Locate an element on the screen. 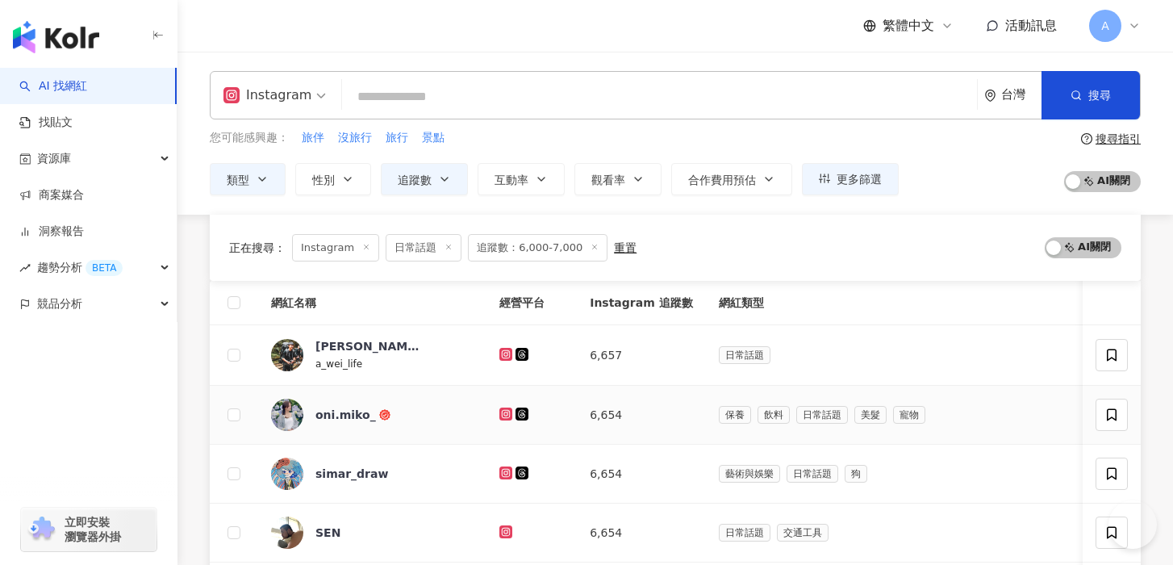 The image size is (1173, 565). th: 經營平台 is located at coordinates (532, 303).